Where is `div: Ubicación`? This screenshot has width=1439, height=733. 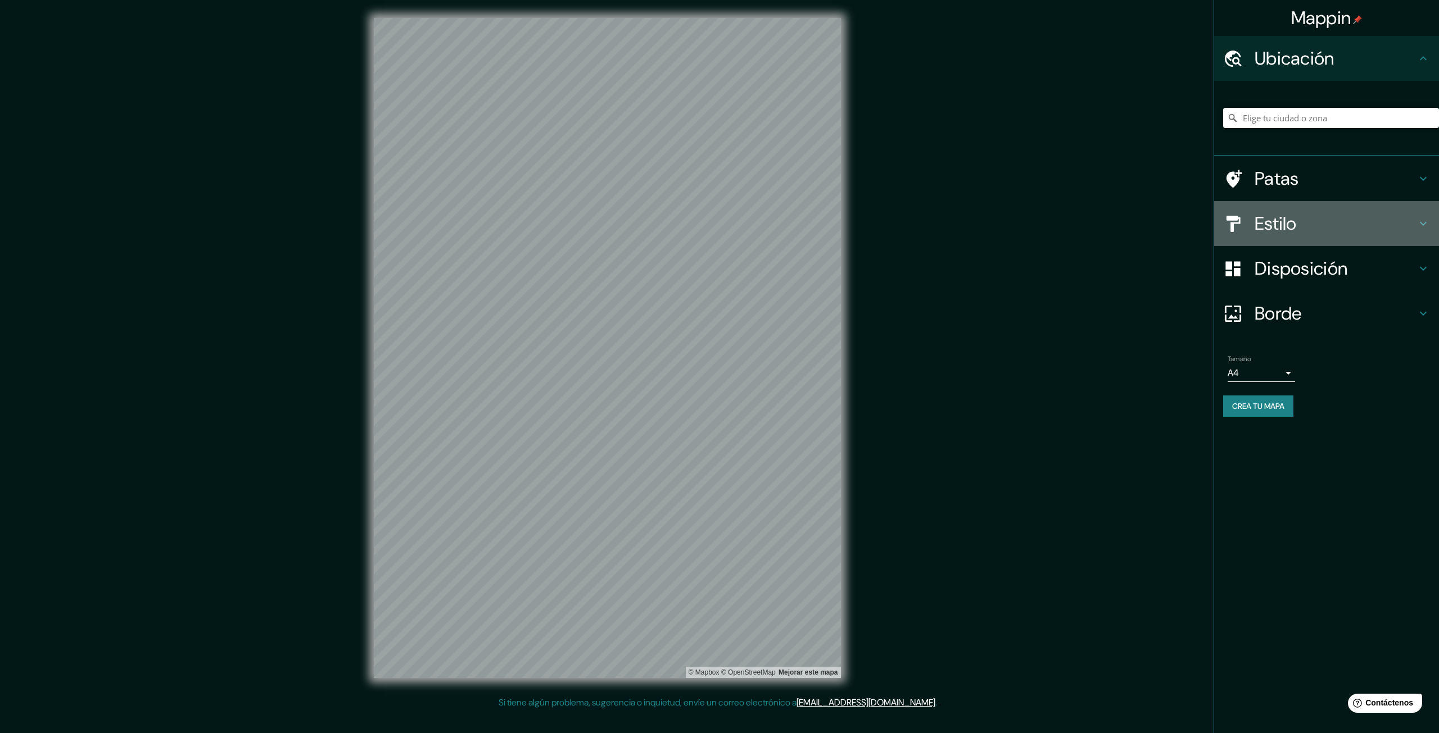
div: Ubicación is located at coordinates (1326, 58).